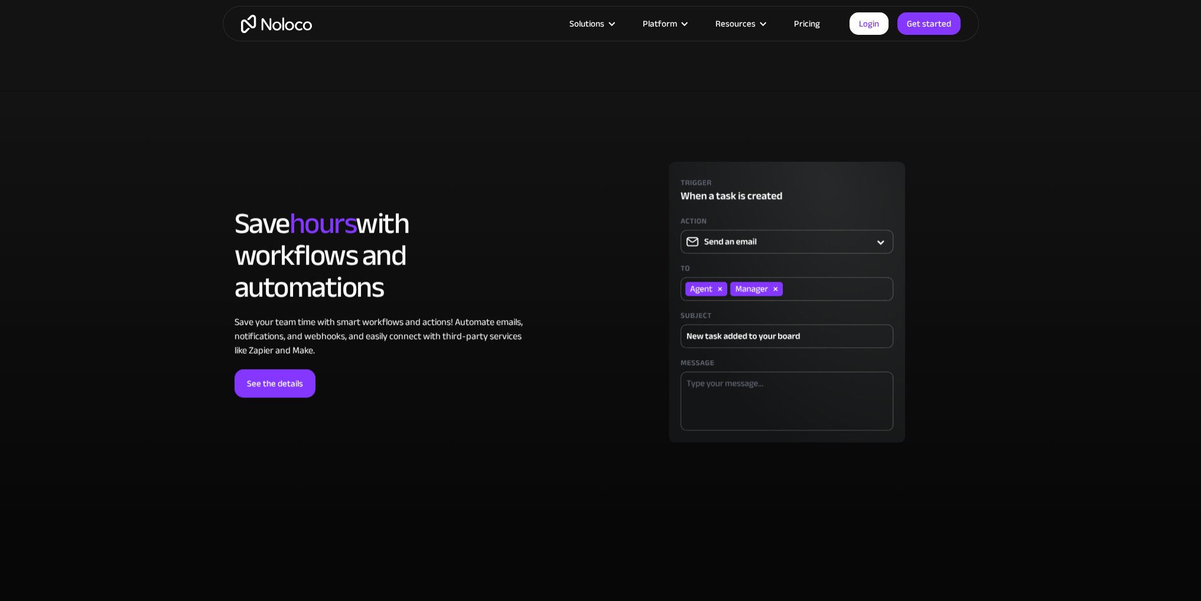  Describe the element at coordinates (383, 336) in the screenshot. I see `div: Save your team time with smart workflows and actions! Automate emails, notifications, and webhook...` at that location.